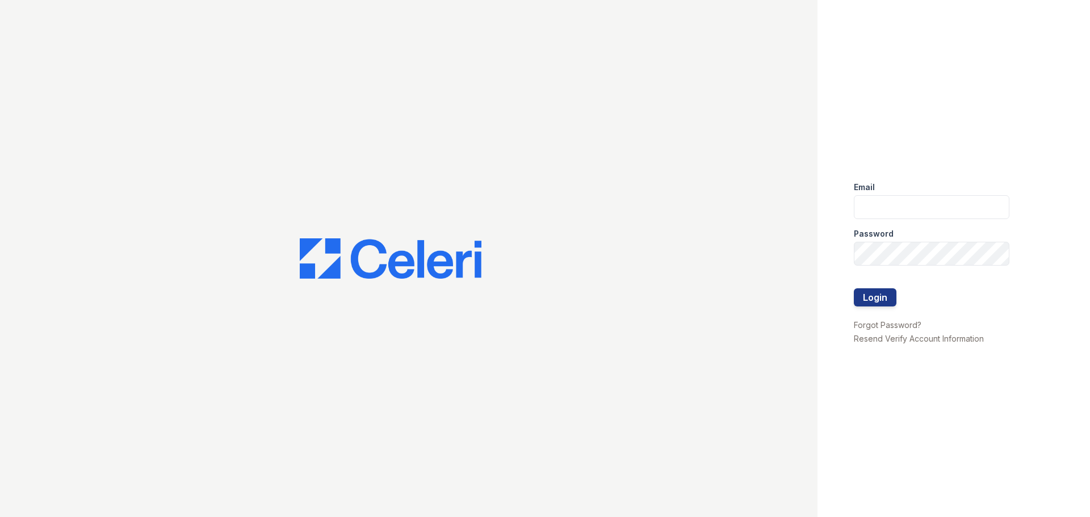 The width and height of the screenshot is (1090, 517). Describe the element at coordinates (873, 234) in the screenshot. I see `label: Password` at that location.